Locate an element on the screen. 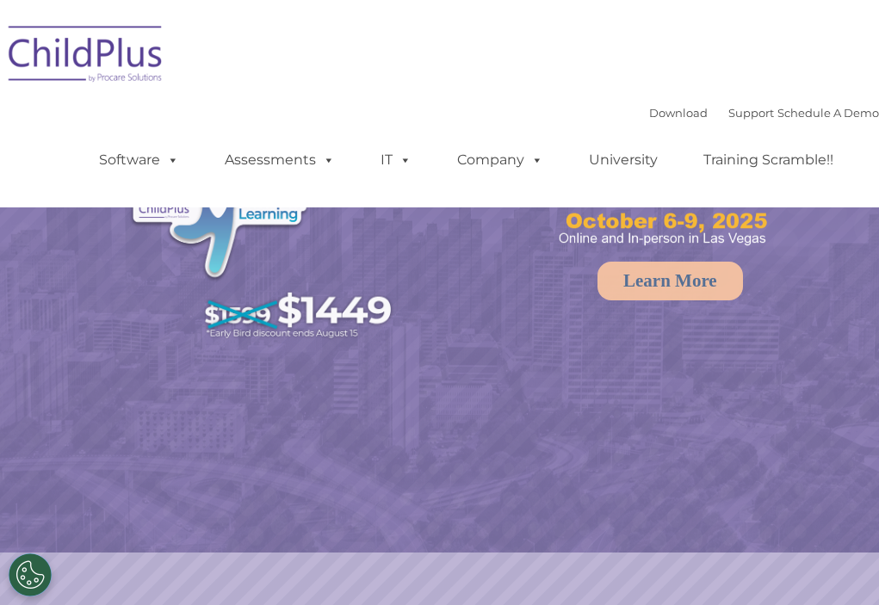 The width and height of the screenshot is (879, 605). a: Schedule A Demo is located at coordinates (829, 113).